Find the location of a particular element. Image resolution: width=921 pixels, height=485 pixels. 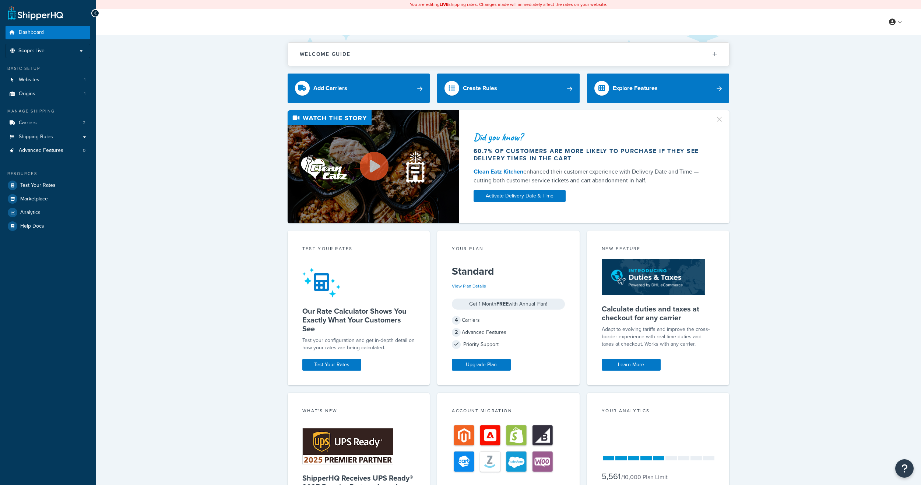

div: Advanced Features is located at coordinates (508, 333).